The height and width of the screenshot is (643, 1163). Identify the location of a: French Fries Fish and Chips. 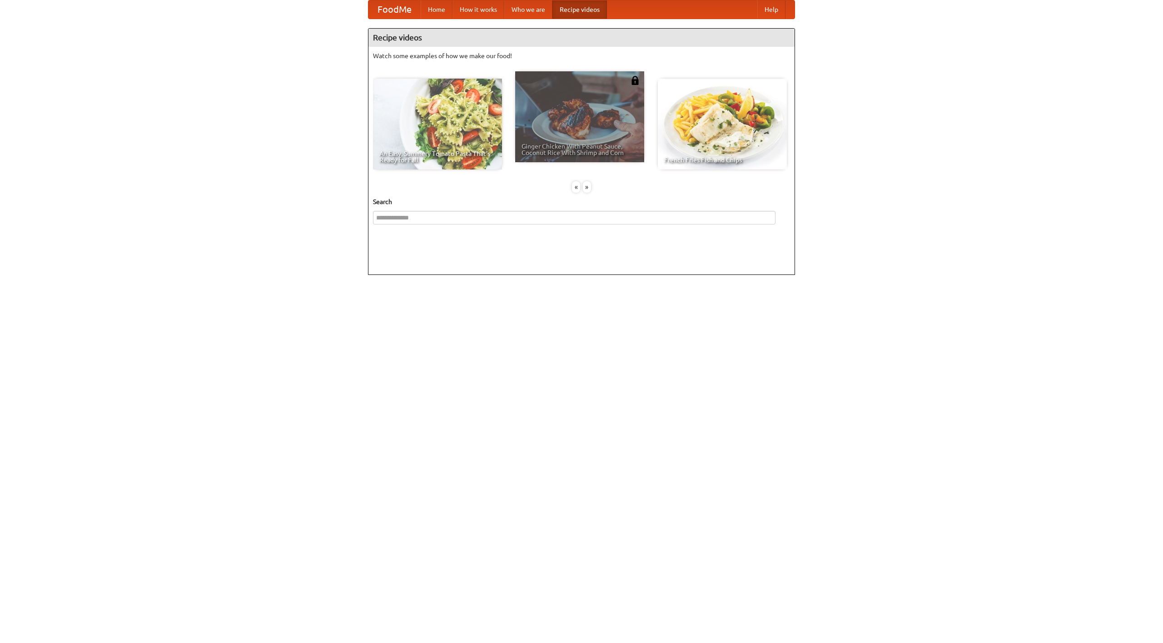
(722, 124).